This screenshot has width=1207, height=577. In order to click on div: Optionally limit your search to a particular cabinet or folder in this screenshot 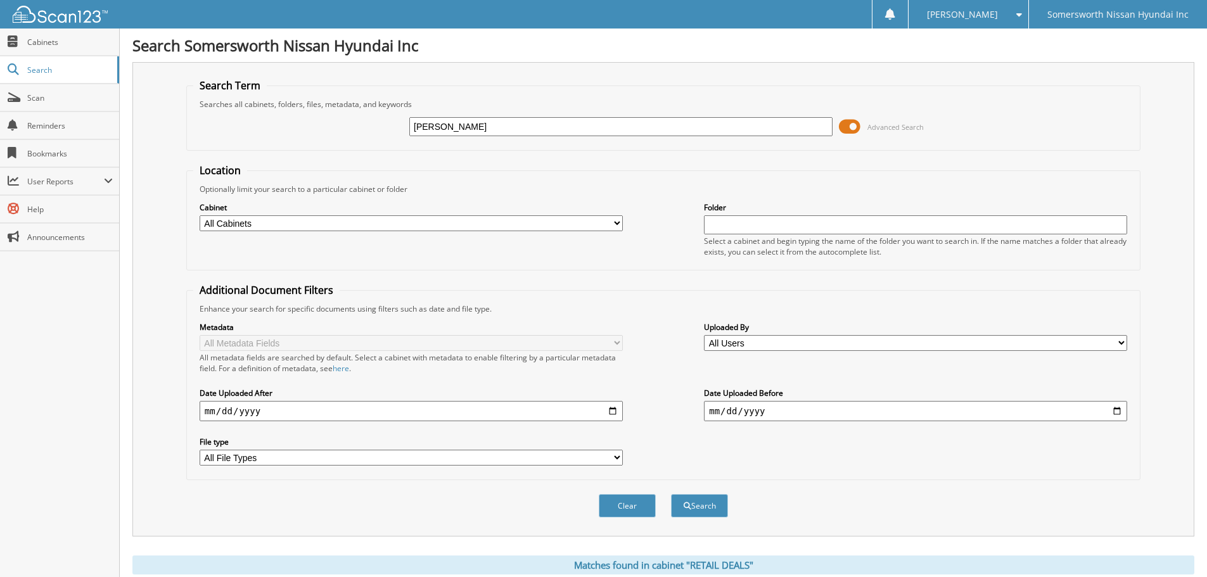, I will do `click(663, 189)`.